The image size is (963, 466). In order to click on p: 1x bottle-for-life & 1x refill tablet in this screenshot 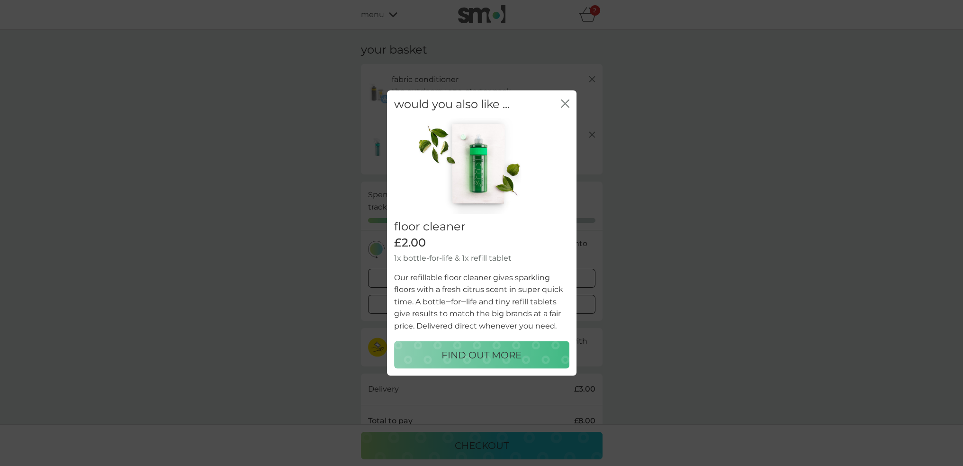, I will do `click(482, 258)`.